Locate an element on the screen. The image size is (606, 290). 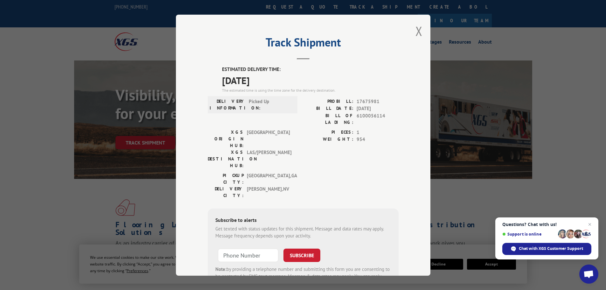
div: Get texted with status updates for this shipment. Message and data rates may apply. Message frequ... is located at coordinates (303, 232).